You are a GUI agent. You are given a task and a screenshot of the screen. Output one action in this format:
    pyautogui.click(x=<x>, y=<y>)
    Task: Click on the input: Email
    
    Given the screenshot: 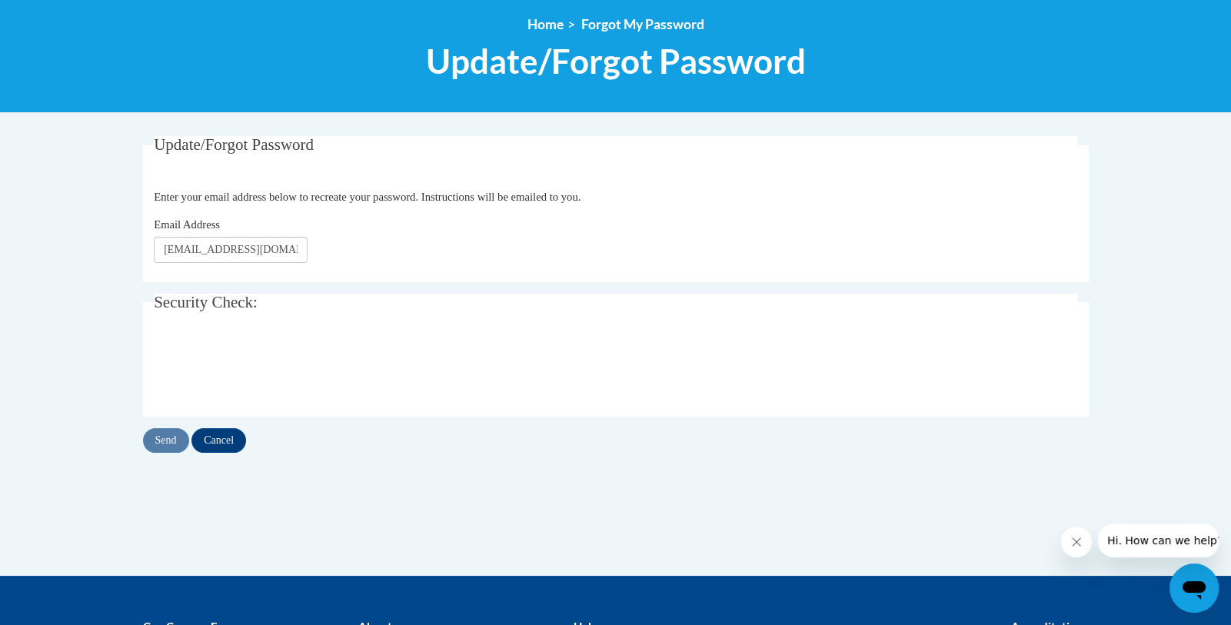 What is the action you would take?
    pyautogui.click(x=231, y=250)
    